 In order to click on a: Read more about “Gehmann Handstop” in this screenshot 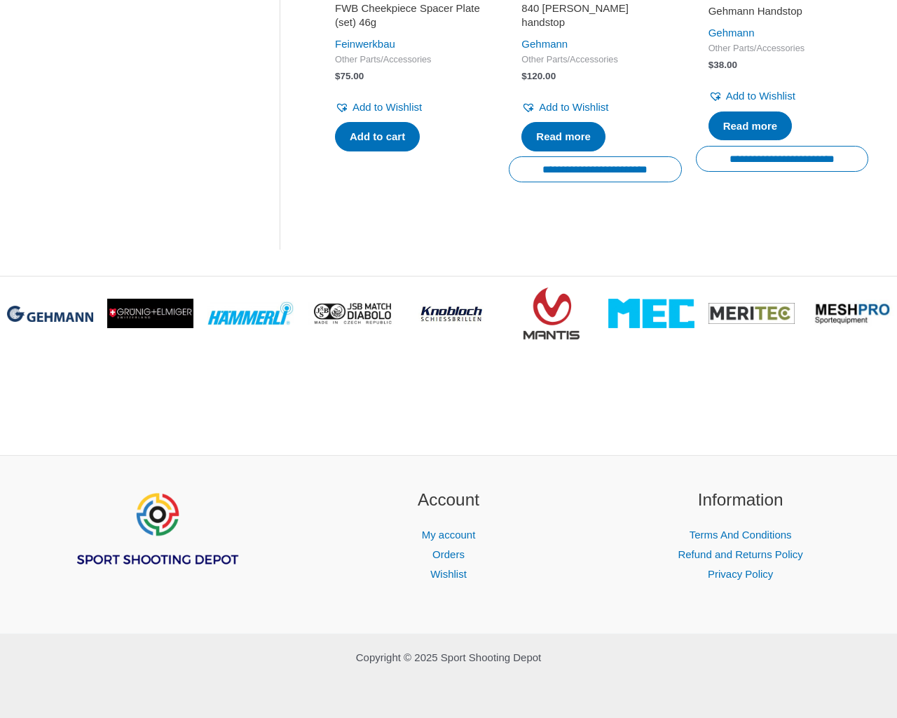, I will do `click(751, 126)`.